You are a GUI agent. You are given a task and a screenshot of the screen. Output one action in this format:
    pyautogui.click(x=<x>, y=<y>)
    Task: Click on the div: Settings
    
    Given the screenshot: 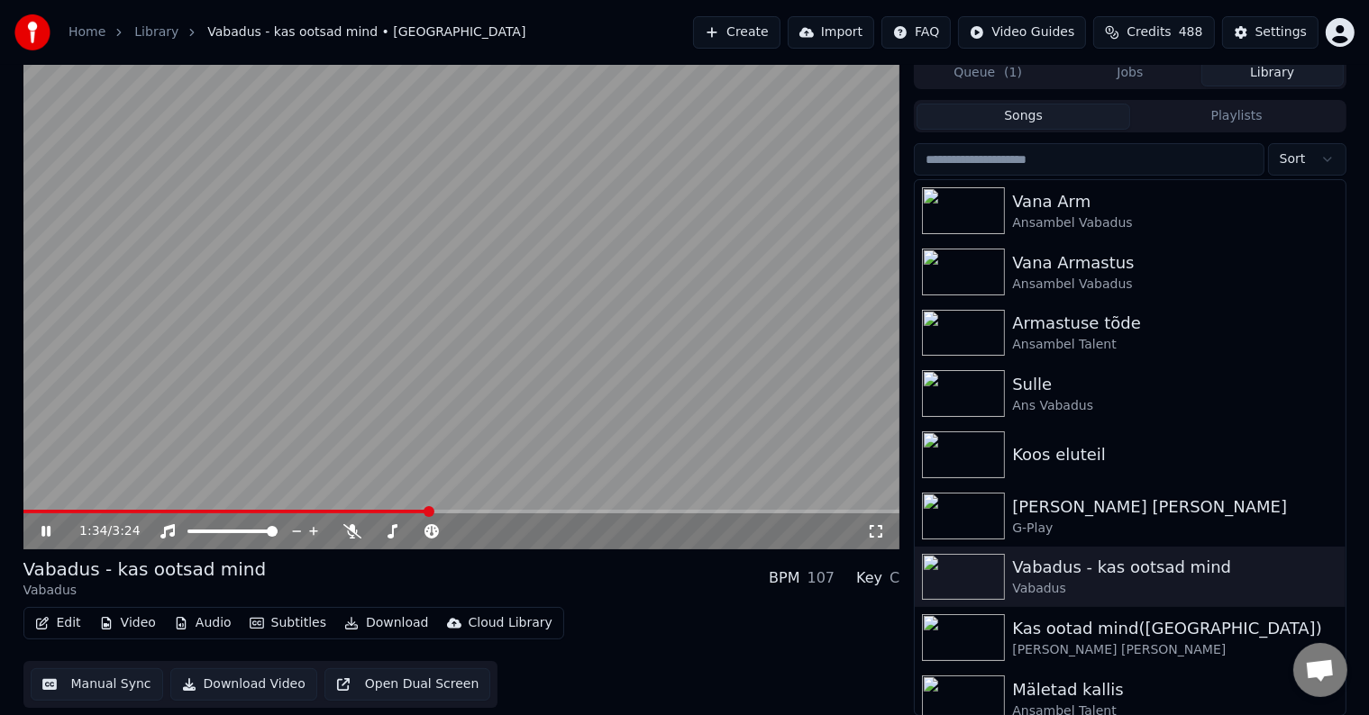 What is the action you would take?
    pyautogui.click(x=1280, y=32)
    